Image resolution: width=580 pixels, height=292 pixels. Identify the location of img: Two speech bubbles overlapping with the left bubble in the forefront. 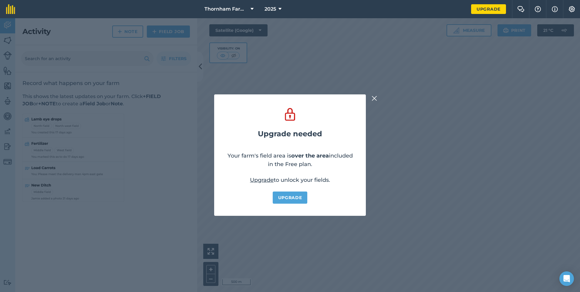
(521, 9).